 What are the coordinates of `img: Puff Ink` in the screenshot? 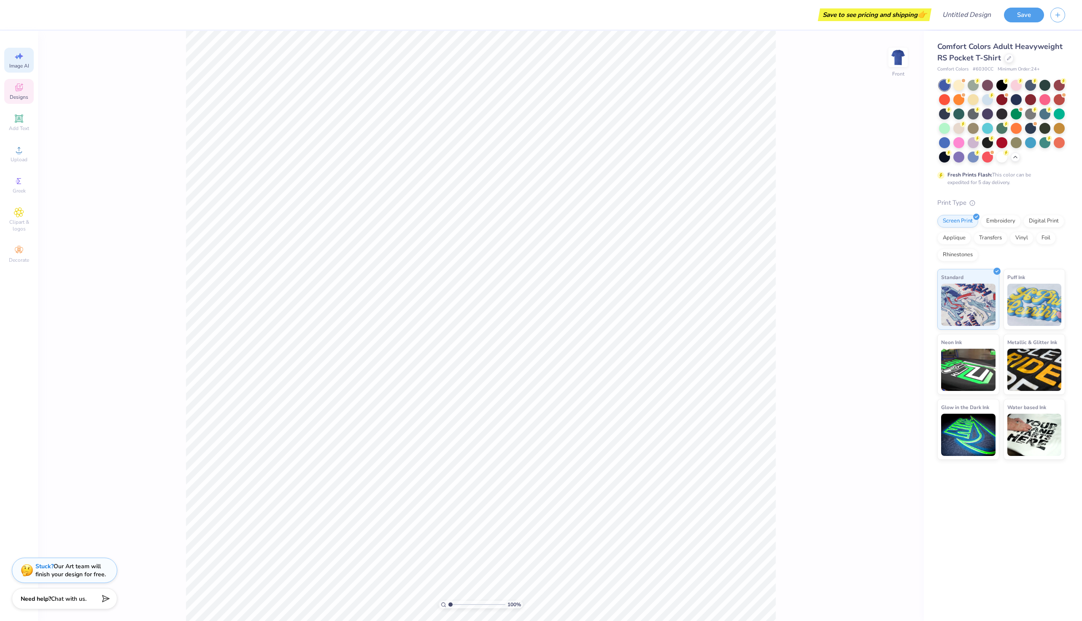 It's located at (1034, 305).